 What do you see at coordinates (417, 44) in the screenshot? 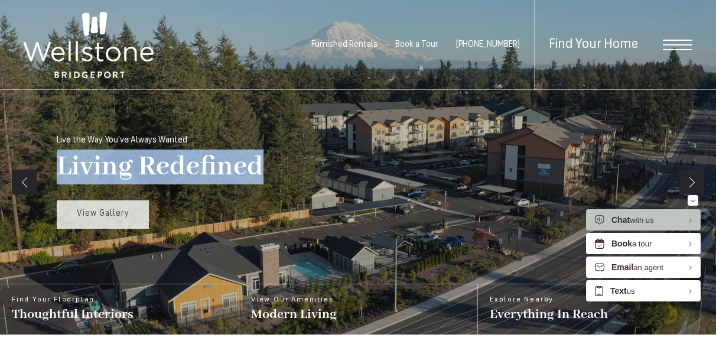
I see `span: Book a Tour` at bounding box center [417, 44].